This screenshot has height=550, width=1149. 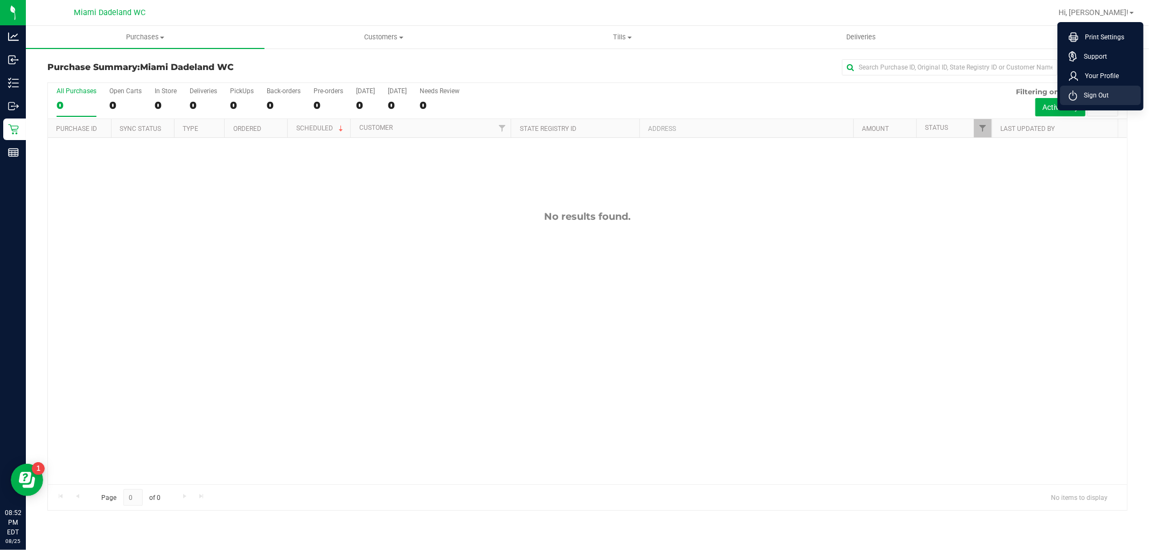 I want to click on inline-svg: Inbound, so click(x=13, y=60).